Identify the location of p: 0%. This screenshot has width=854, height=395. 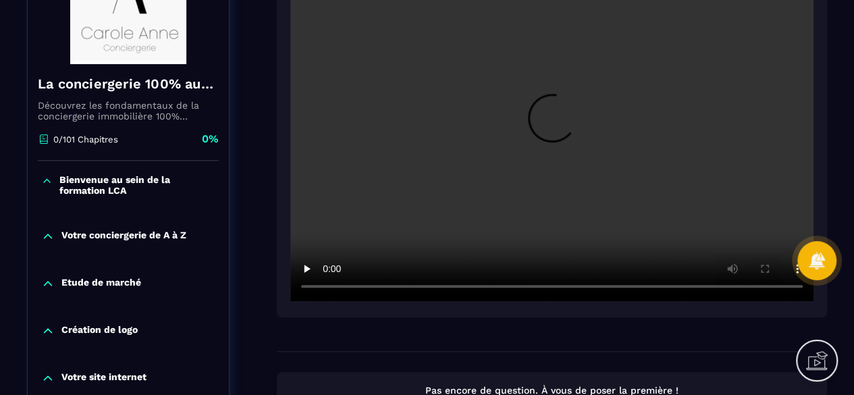
(210, 139).